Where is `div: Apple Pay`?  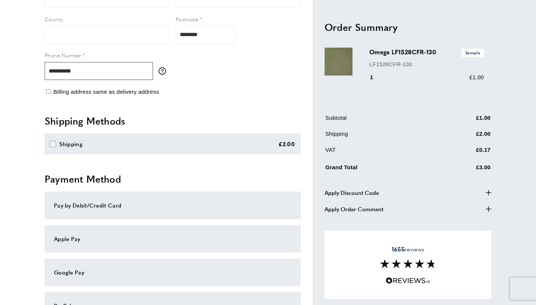 div: Apple Pay is located at coordinates (173, 239).